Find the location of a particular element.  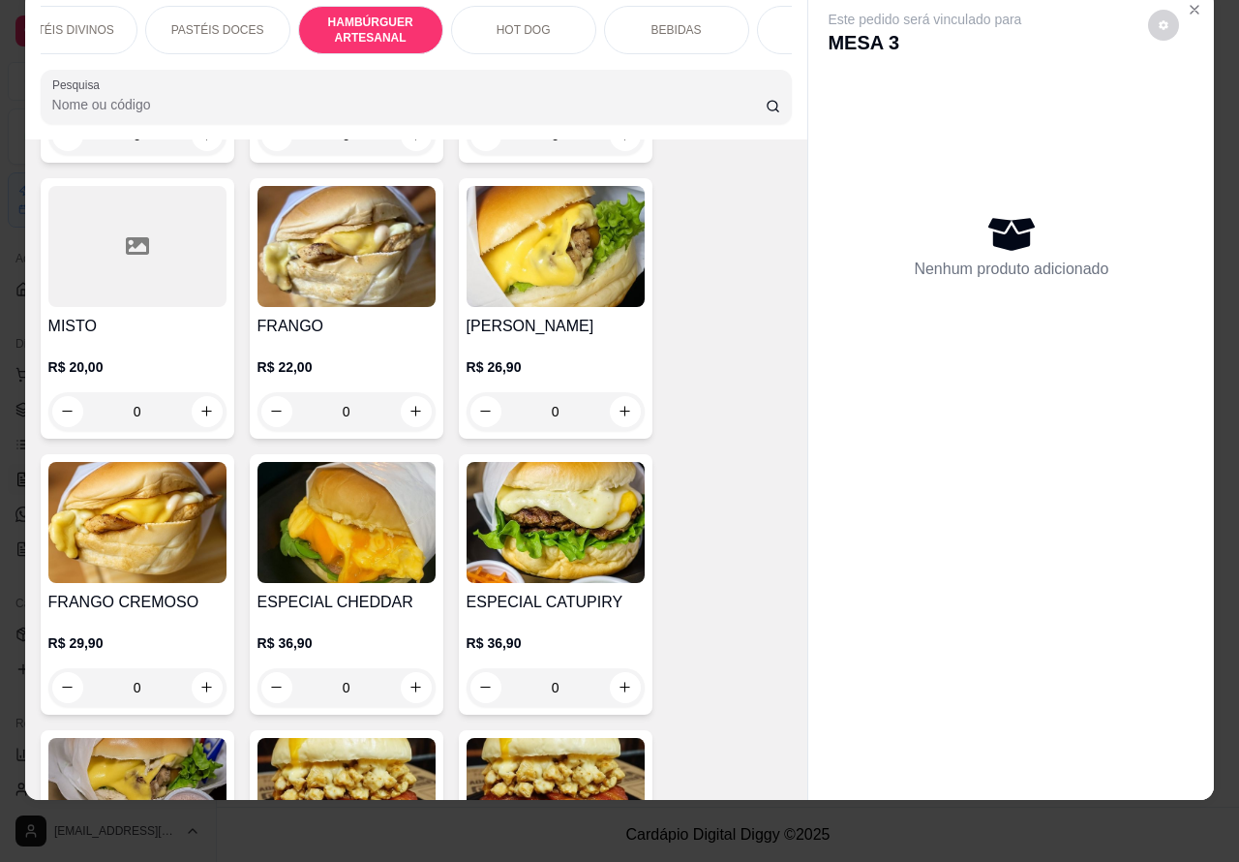

p: R$ 26,90 is located at coordinates (556, 367).